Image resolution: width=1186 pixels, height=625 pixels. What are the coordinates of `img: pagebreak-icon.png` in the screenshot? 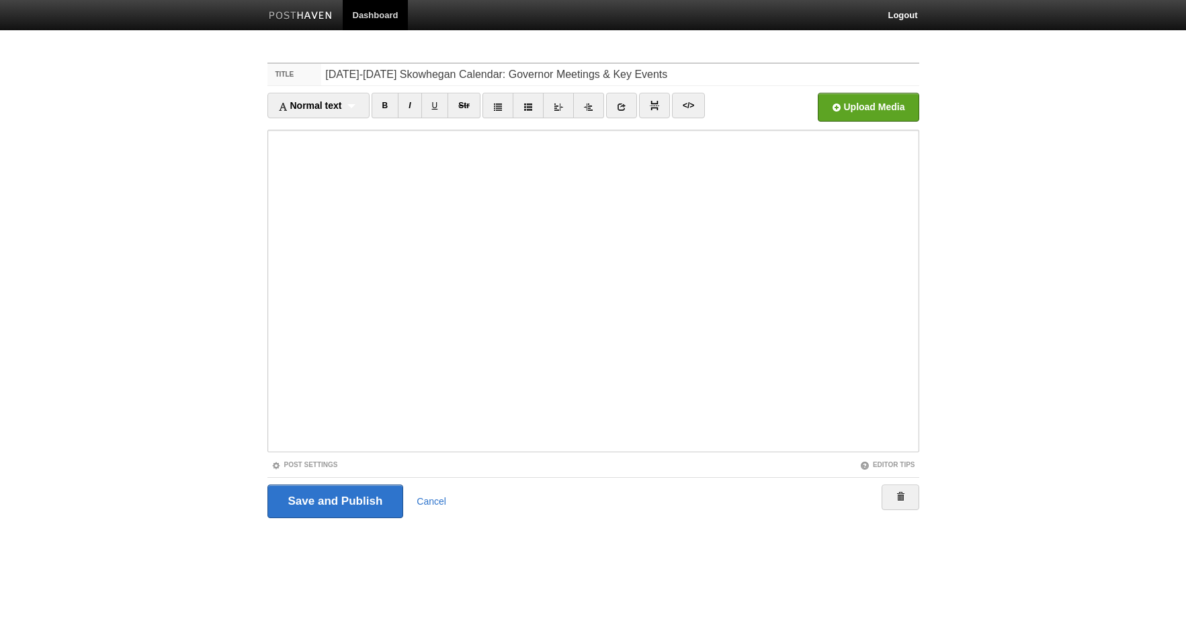 It's located at (654, 105).